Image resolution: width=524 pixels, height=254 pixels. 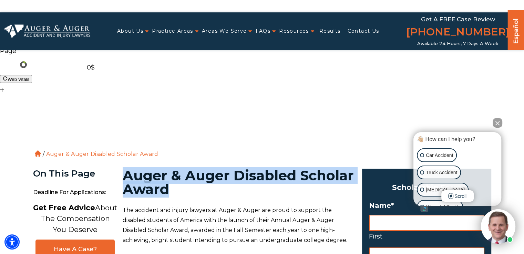 What do you see at coordinates (47, 31) in the screenshot?
I see `img: Auger & Auger Accident and Injury Lawyers Logo` at bounding box center [47, 31].